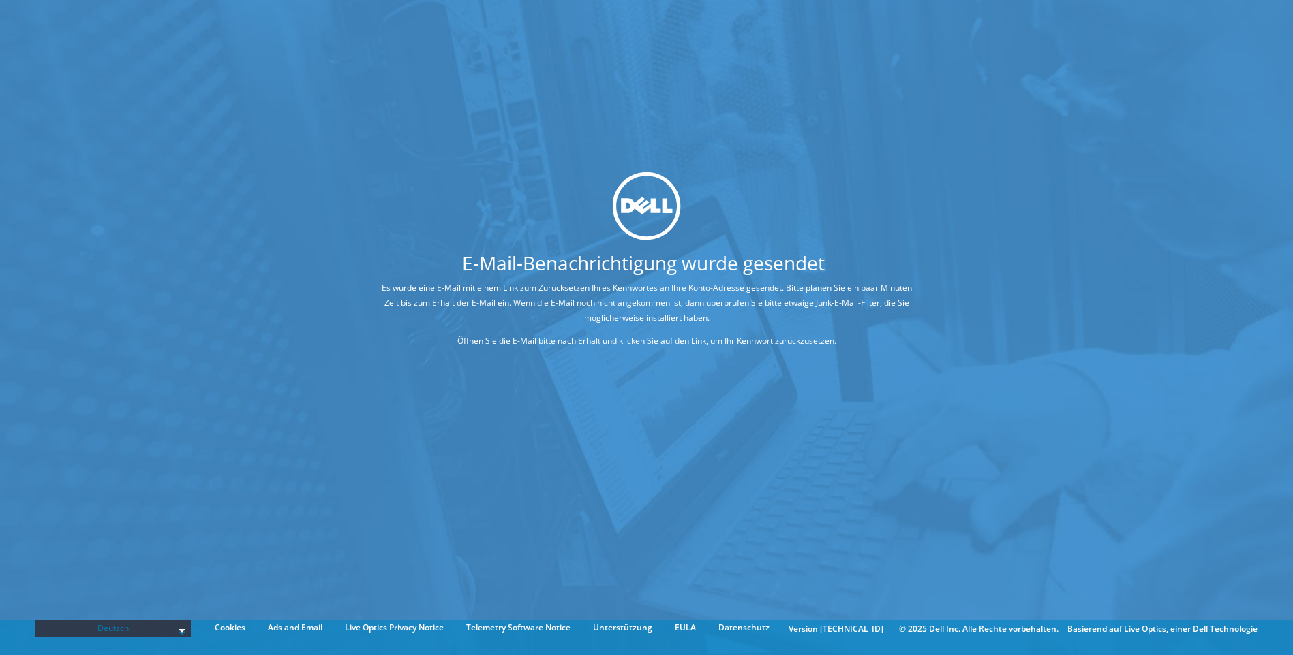 The height and width of the screenshot is (655, 1293). I want to click on li: Basierend auf Live Optics, einer Dell Technologie, so click(1162, 630).